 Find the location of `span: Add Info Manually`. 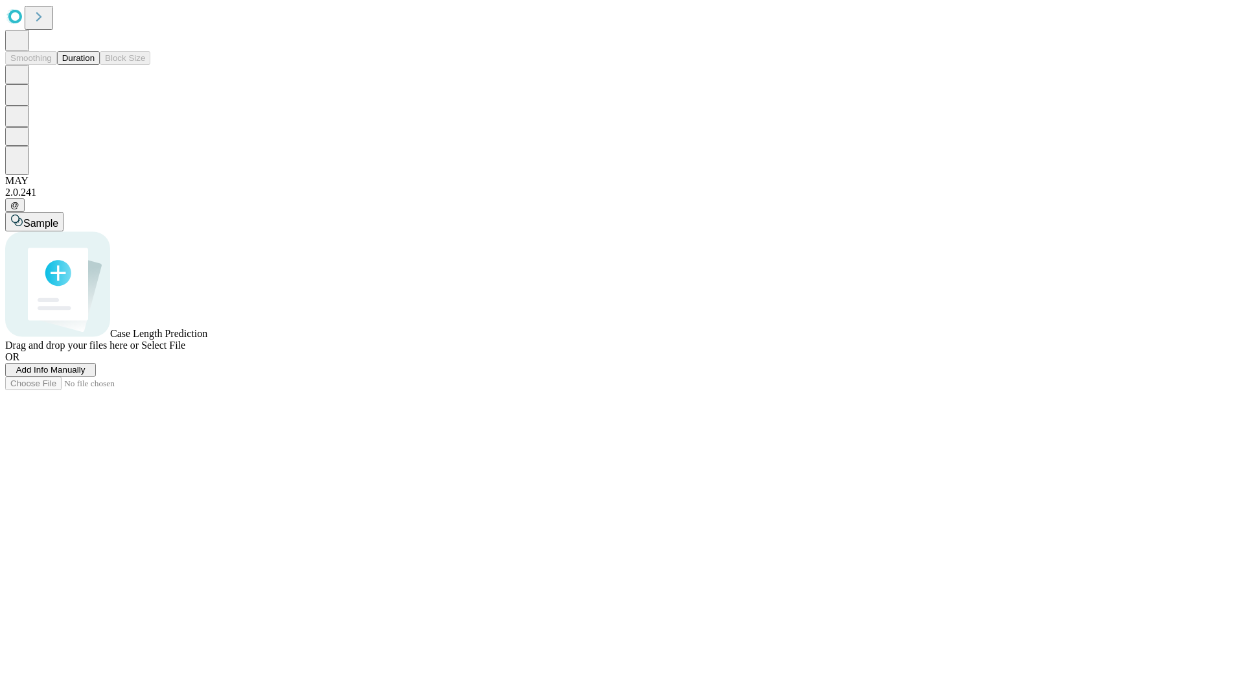

span: Add Info Manually is located at coordinates (51, 369).